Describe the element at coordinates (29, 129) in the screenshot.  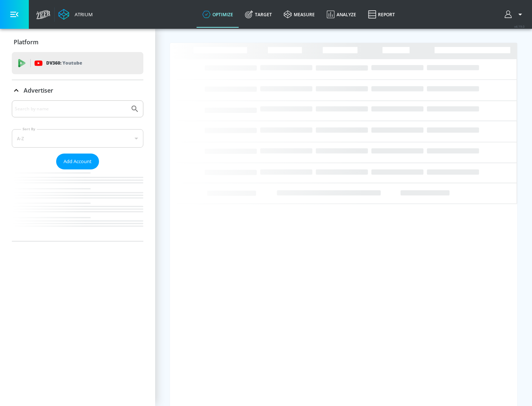
I see `label: Sort By` at that location.